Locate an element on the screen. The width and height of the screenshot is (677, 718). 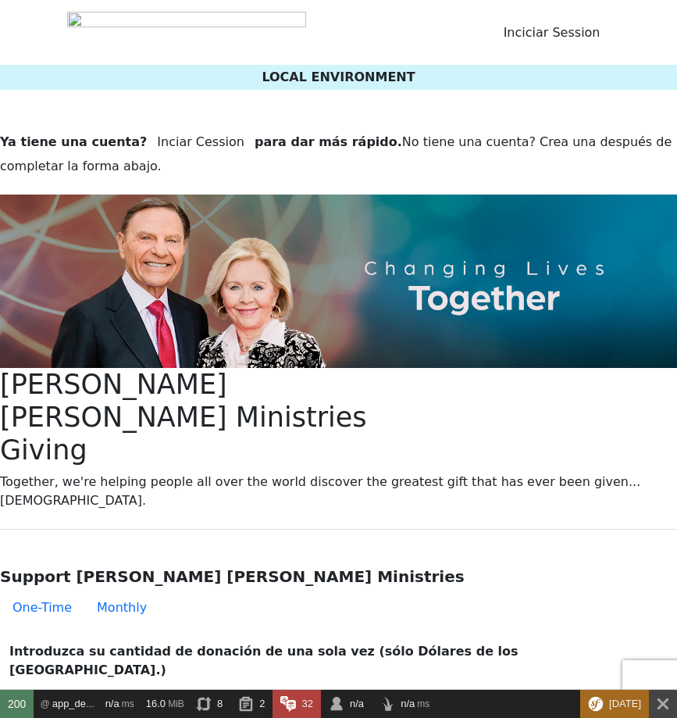
img: kcm-header-logo-es.svg is located at coordinates (187, 32).